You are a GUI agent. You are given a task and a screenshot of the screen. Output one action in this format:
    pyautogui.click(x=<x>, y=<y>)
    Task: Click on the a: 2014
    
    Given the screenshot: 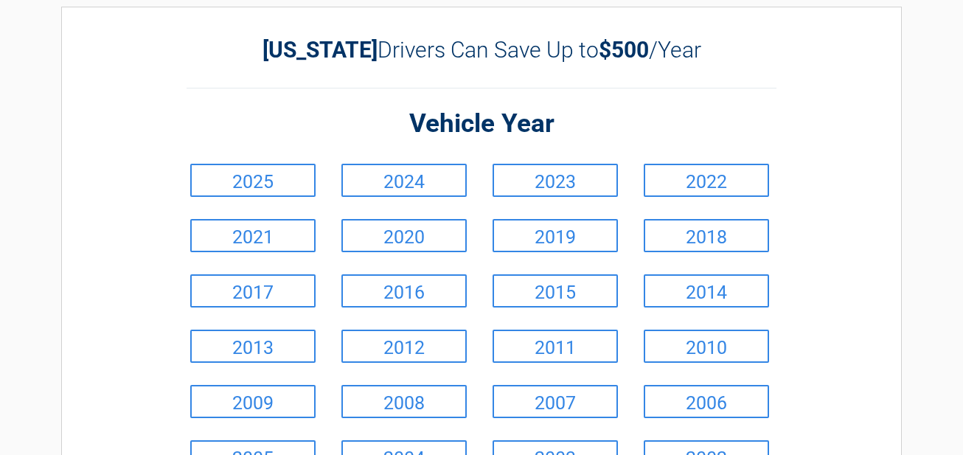 What is the action you would take?
    pyautogui.click(x=706, y=291)
    